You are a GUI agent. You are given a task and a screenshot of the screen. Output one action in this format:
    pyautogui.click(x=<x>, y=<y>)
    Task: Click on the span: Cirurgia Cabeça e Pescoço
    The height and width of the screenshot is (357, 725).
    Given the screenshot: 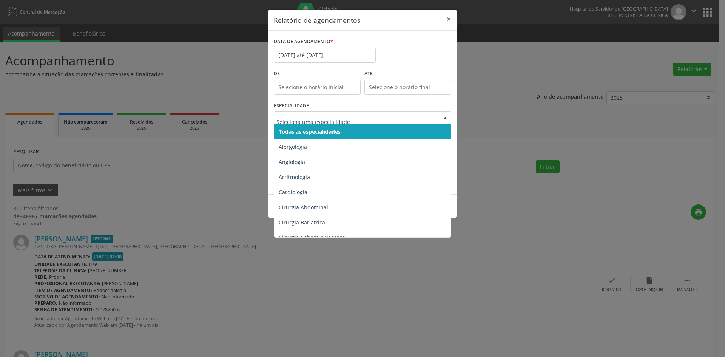 What is the action you would take?
    pyautogui.click(x=312, y=237)
    